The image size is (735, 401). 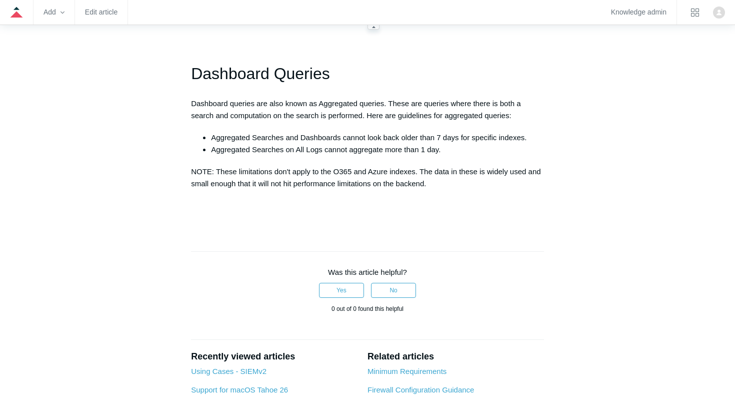 I want to click on a: Knowledge admin, so click(x=639, y=12).